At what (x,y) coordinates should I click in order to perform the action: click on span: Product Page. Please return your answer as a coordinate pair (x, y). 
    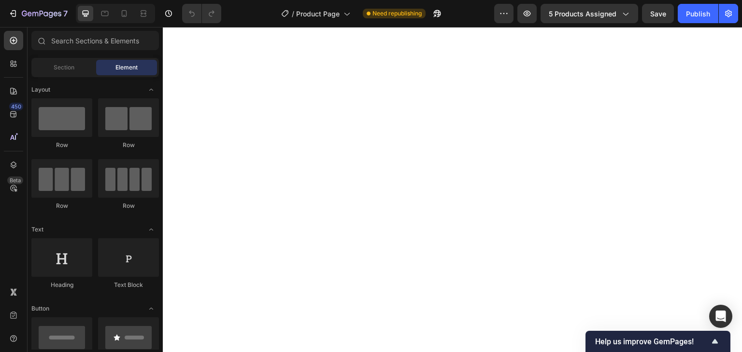
    Looking at the image, I should click on (318, 14).